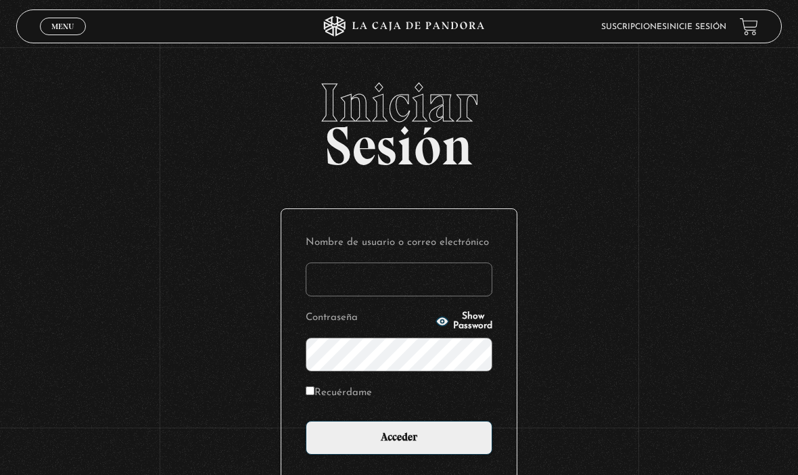 The height and width of the screenshot is (475, 798). Describe the element at coordinates (369, 317) in the screenshot. I see `label: Contraseña` at that location.